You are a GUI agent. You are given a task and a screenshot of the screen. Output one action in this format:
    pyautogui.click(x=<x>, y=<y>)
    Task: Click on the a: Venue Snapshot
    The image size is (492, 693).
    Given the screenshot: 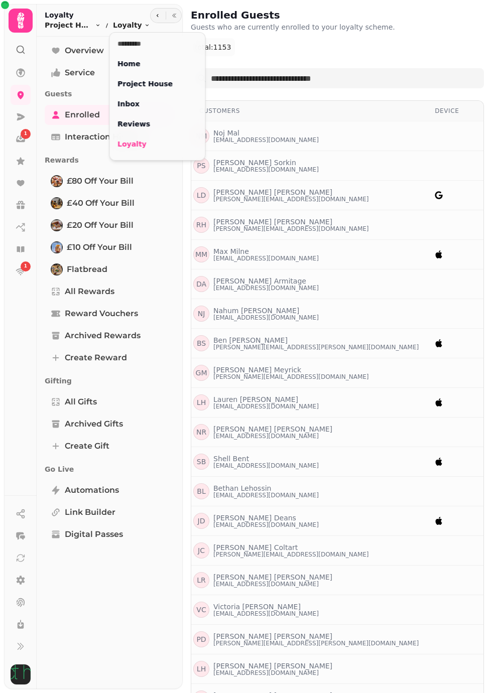 What is the action you would take?
    pyautogui.click(x=157, y=164)
    